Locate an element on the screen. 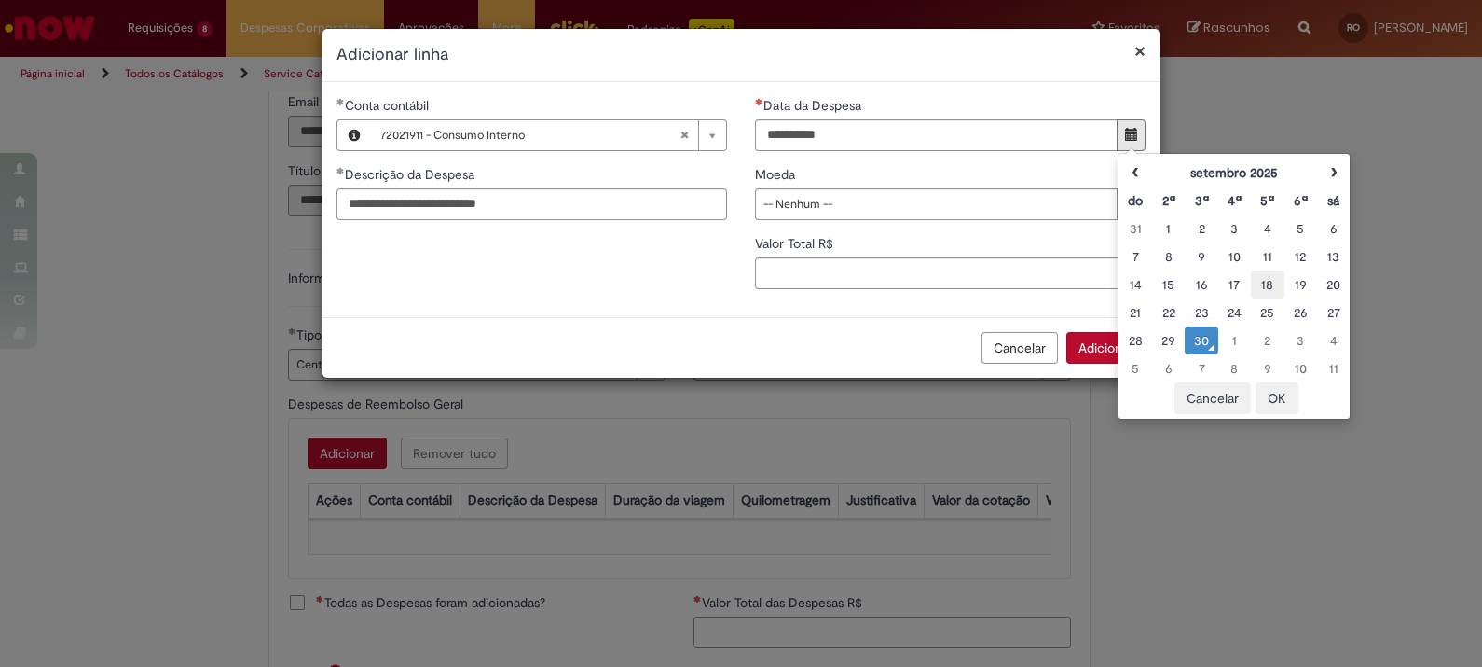 Image resolution: width=1482 pixels, height=667 pixels. th: Segunda-feira is located at coordinates (1168, 200).